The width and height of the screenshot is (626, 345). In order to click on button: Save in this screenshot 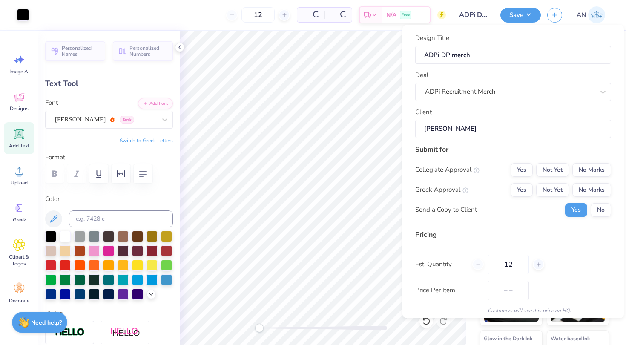, I will do `click(521, 15)`.